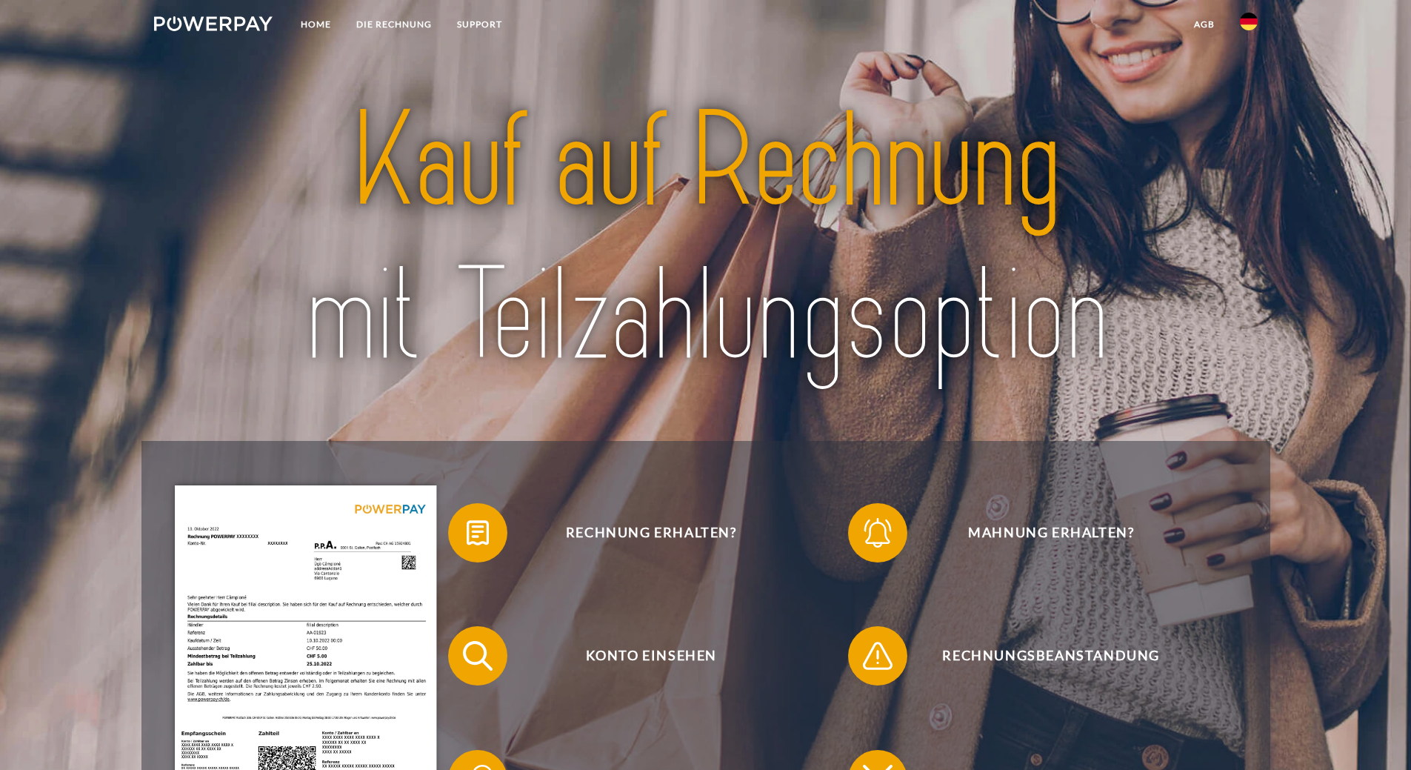 This screenshot has width=1411, height=770. I want to click on a: Rechnungsbeanstandung, so click(1041, 655).